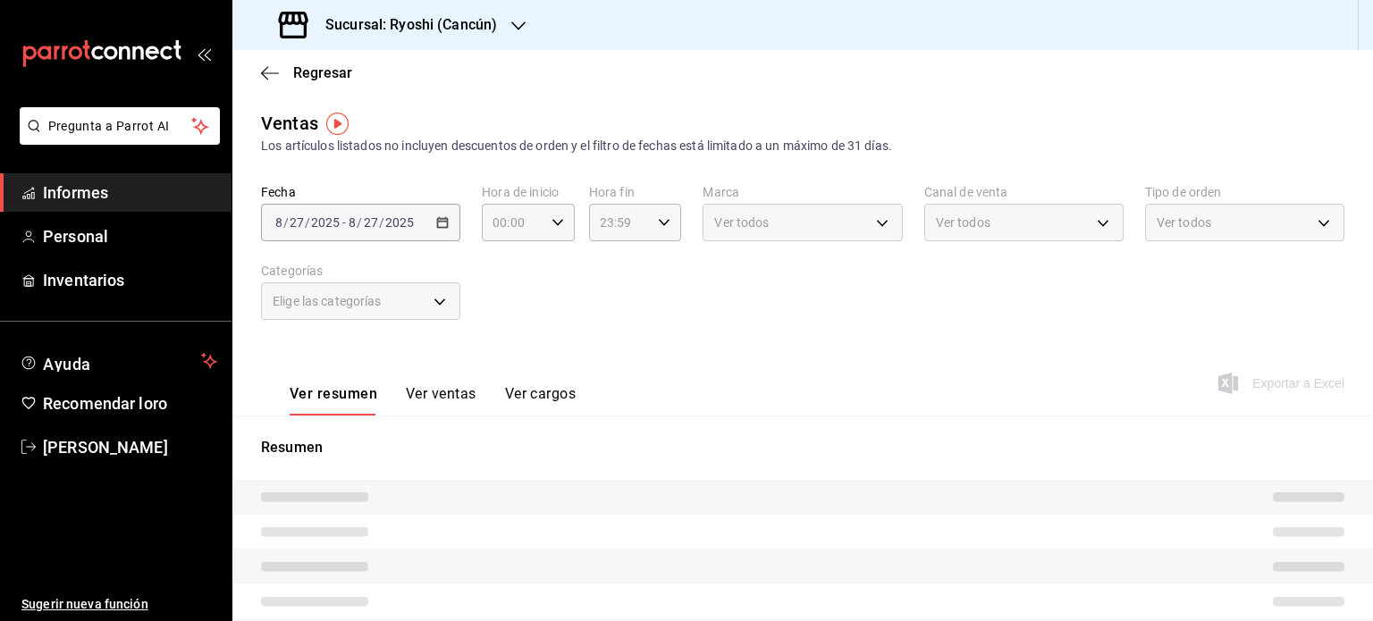  What do you see at coordinates (520, 192) in the screenshot?
I see `font: Hora de inicio` at bounding box center [520, 192].